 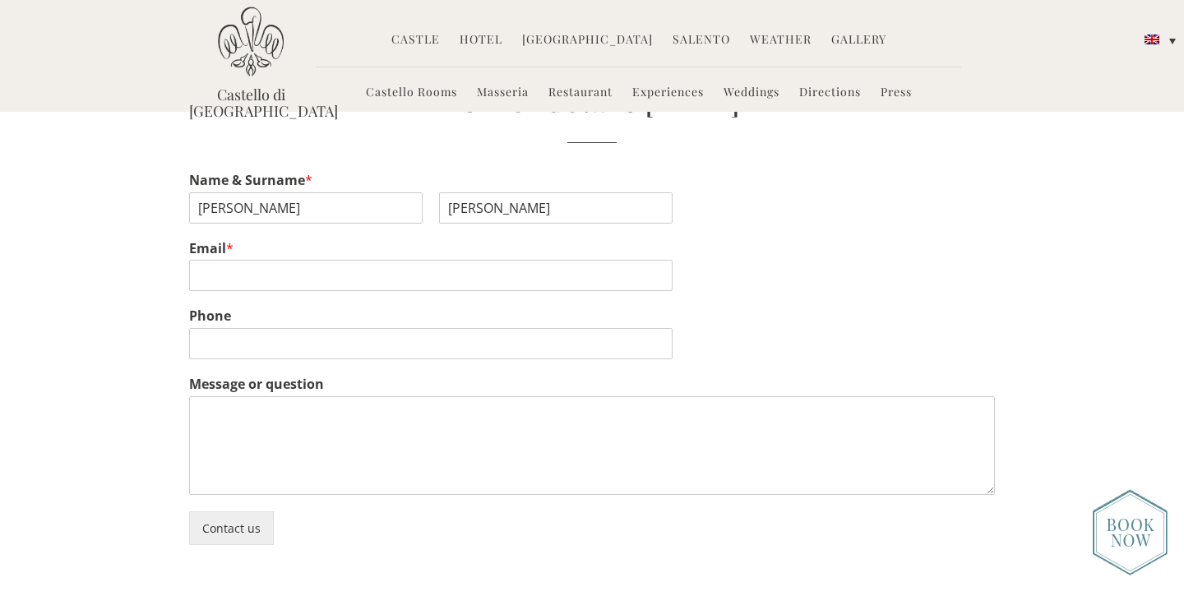 I want to click on input: Surname, so click(x=556, y=208).